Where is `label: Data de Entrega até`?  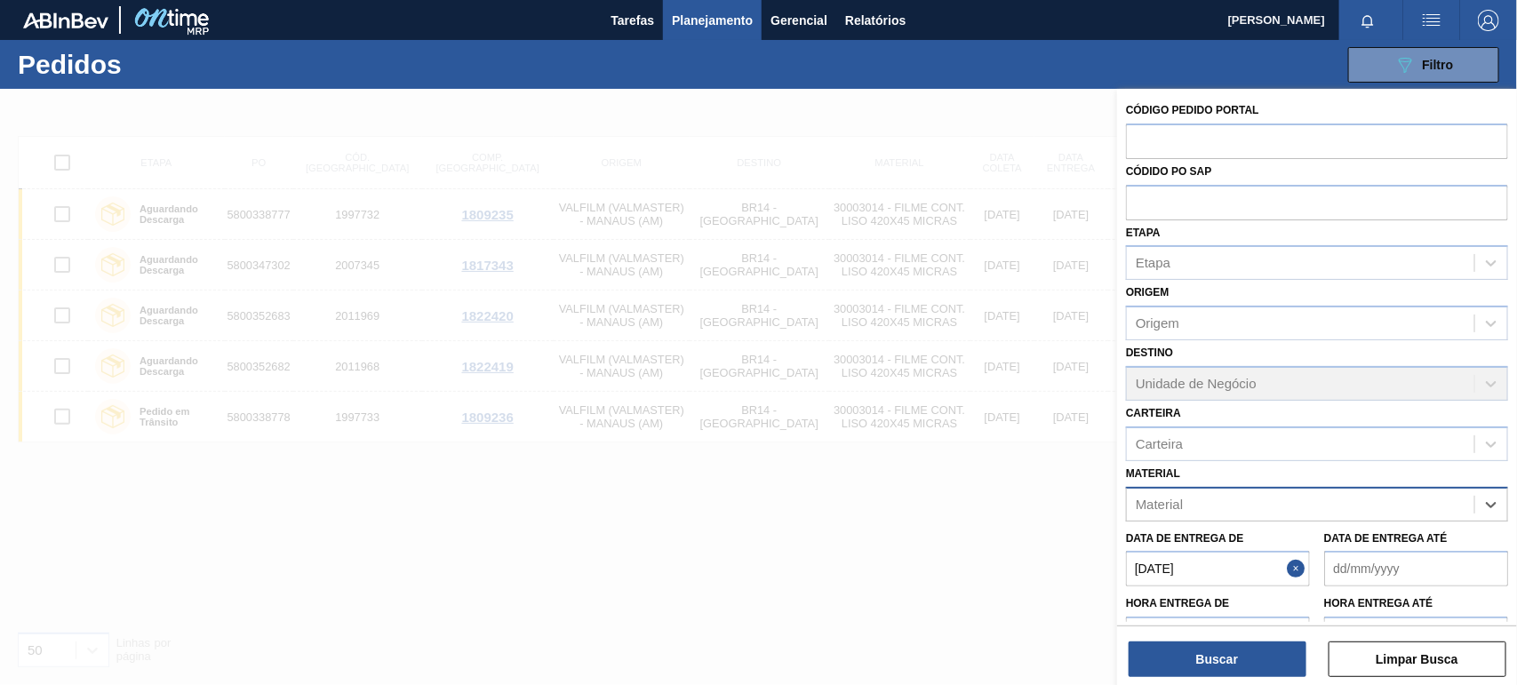
label: Data de Entrega até is located at coordinates (1386, 539).